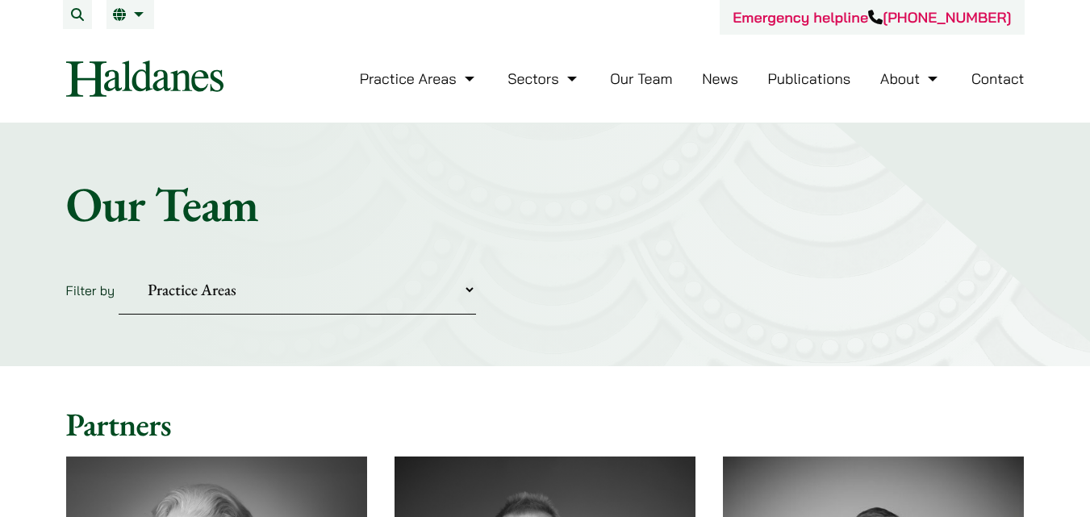  Describe the element at coordinates (720, 78) in the screenshot. I see `a: News` at that location.